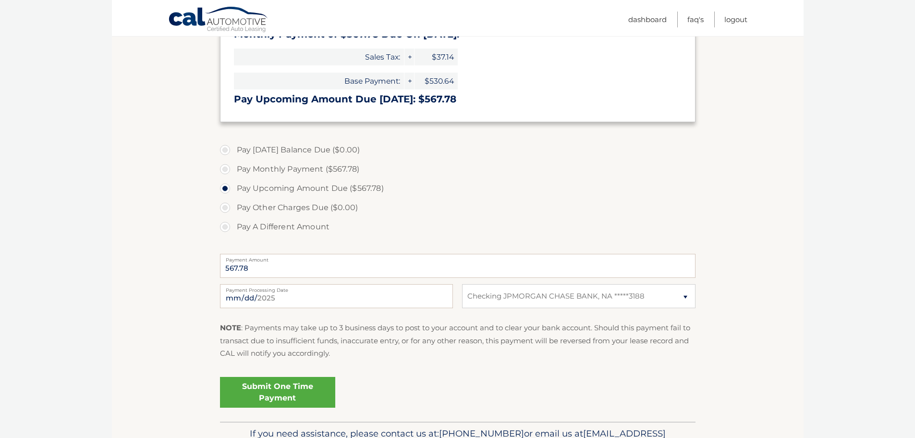  I want to click on a: Submit One Time Payment, so click(278, 392).